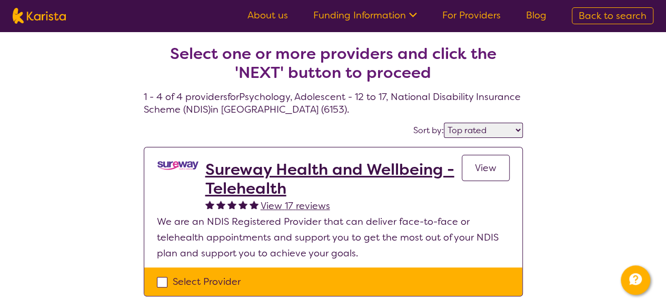 Image resolution: width=666 pixels, height=308 pixels. I want to click on span: Back to search, so click(612, 16).